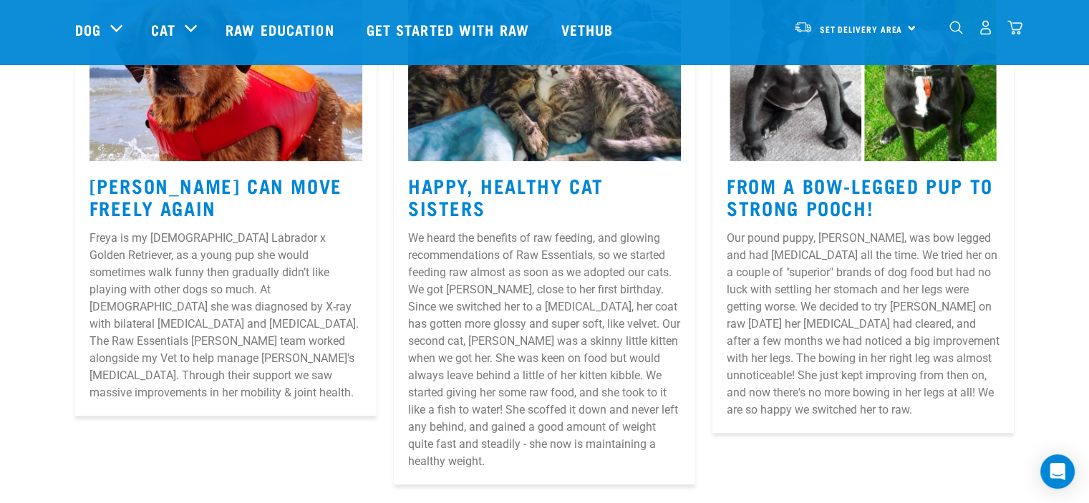  Describe the element at coordinates (861, 29) in the screenshot. I see `span: Set Delivery Area` at that location.